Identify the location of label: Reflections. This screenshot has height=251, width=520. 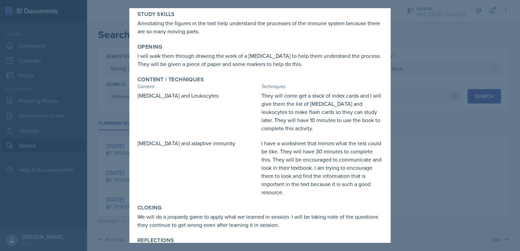
(155, 240).